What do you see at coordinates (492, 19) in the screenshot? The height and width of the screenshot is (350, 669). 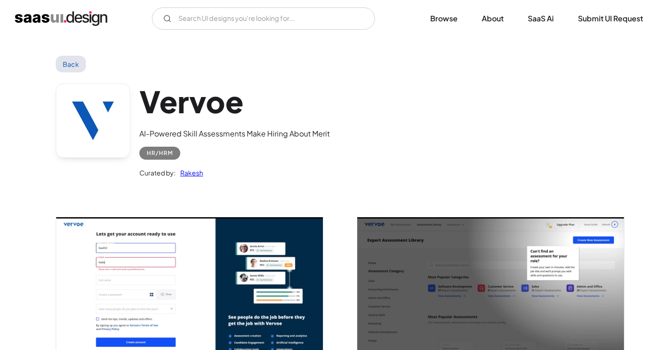 I see `a: About` at bounding box center [492, 19].